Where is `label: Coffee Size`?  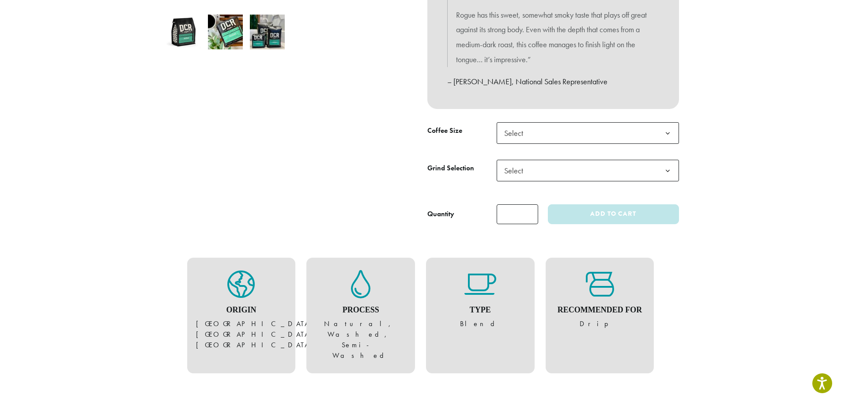 label: Coffee Size is located at coordinates (462, 131).